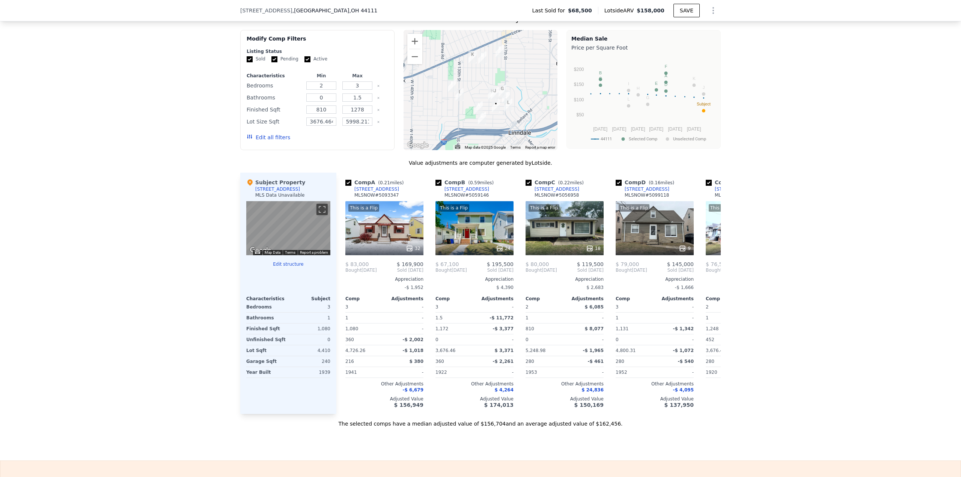 The image size is (961, 477). I want to click on div: Median Sale, so click(644, 39).